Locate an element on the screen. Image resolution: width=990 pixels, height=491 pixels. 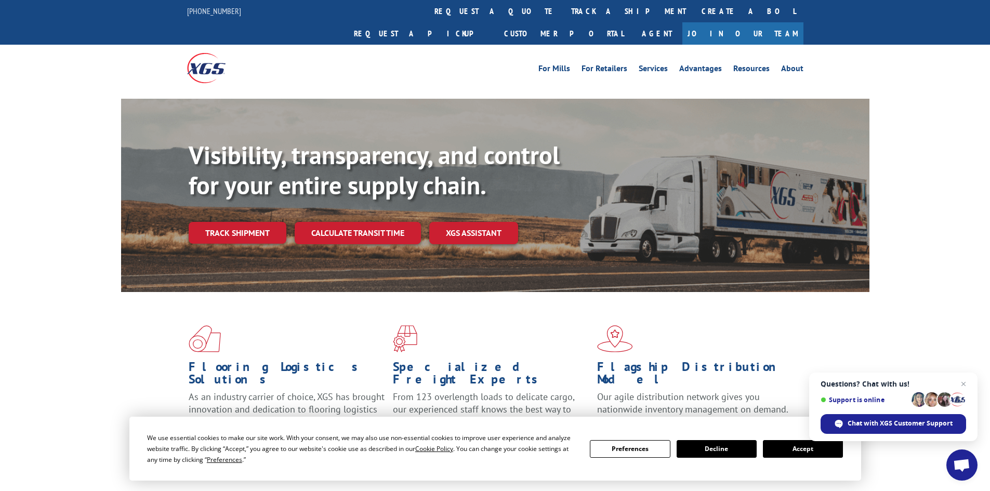
a: Resources is located at coordinates (751, 70).